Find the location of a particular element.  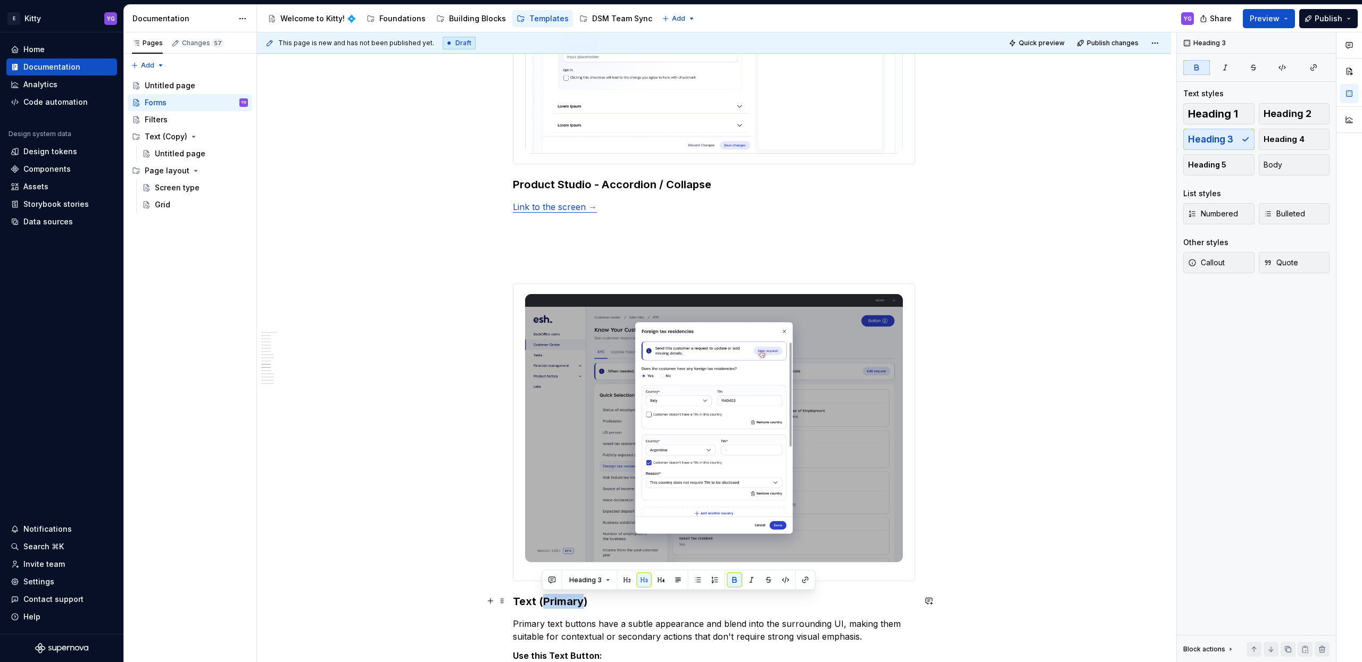

div: Pages is located at coordinates (147, 43).